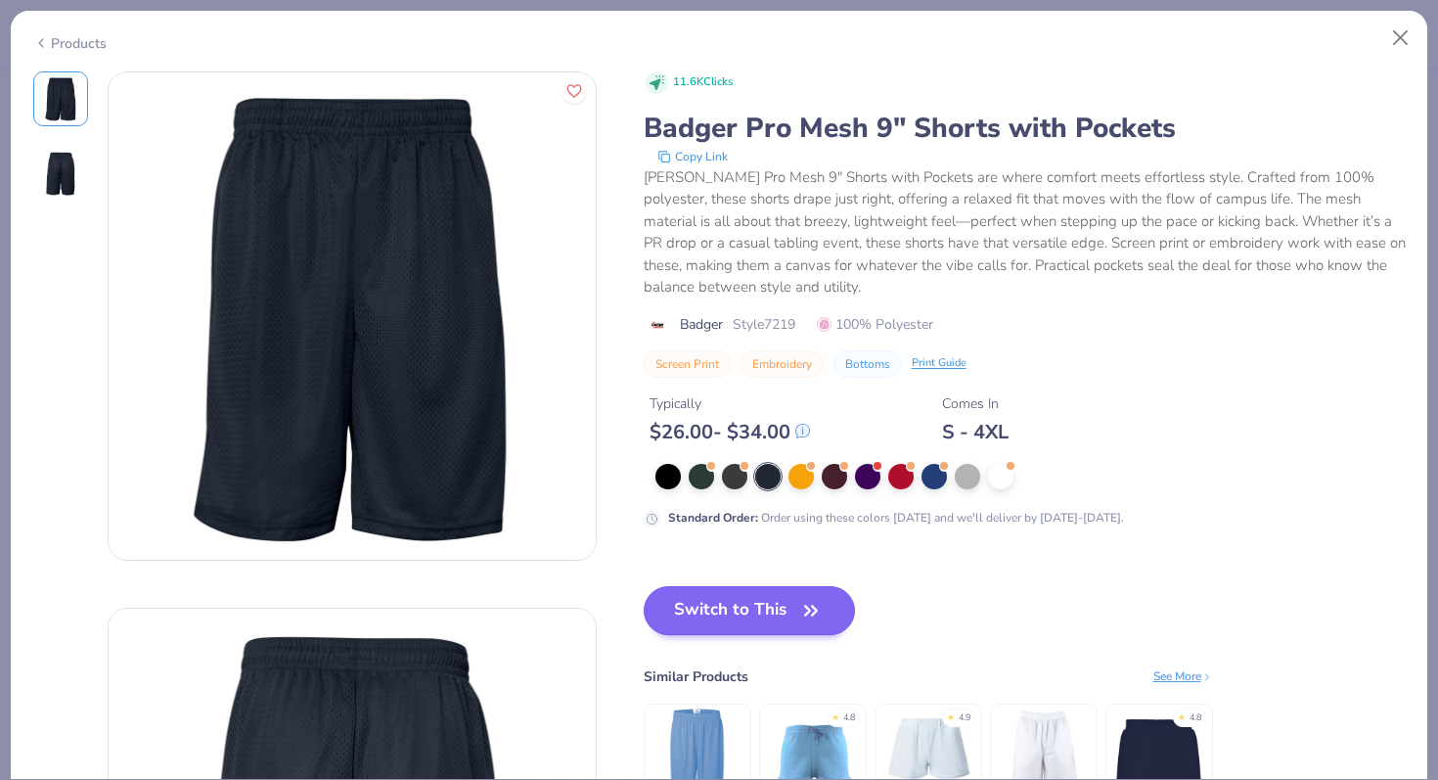 The image size is (1438, 780). Describe the element at coordinates (764, 324) in the screenshot. I see `span: Style 7219` at that location.